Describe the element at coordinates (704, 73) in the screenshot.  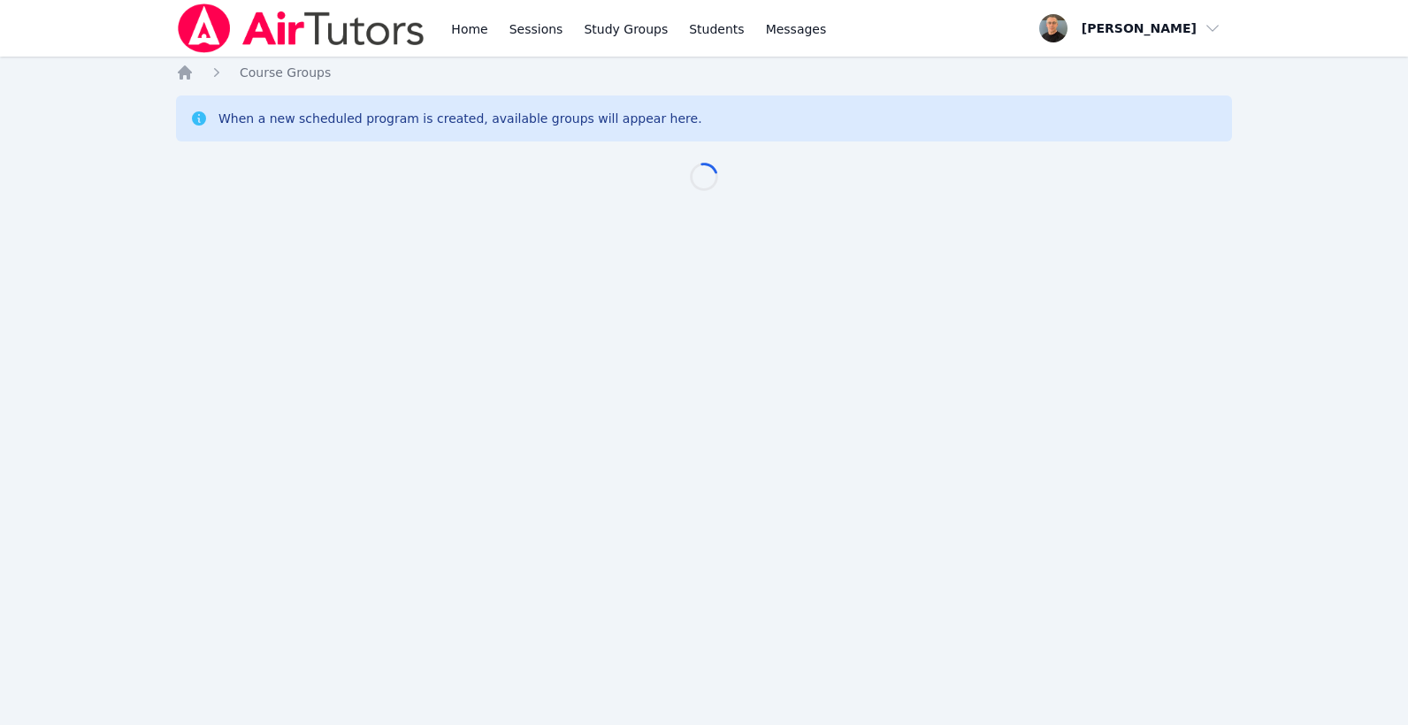
I see `nav: Breadcrumb` at that location.